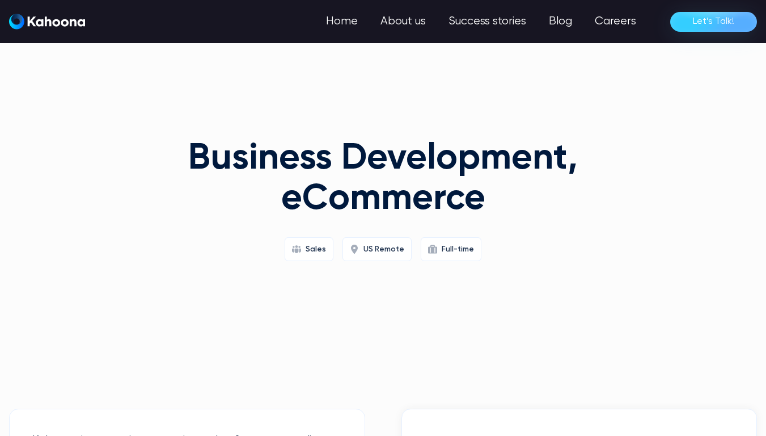  Describe the element at coordinates (383, 179) in the screenshot. I see `h1: Business Development, eCommerce` at that location.